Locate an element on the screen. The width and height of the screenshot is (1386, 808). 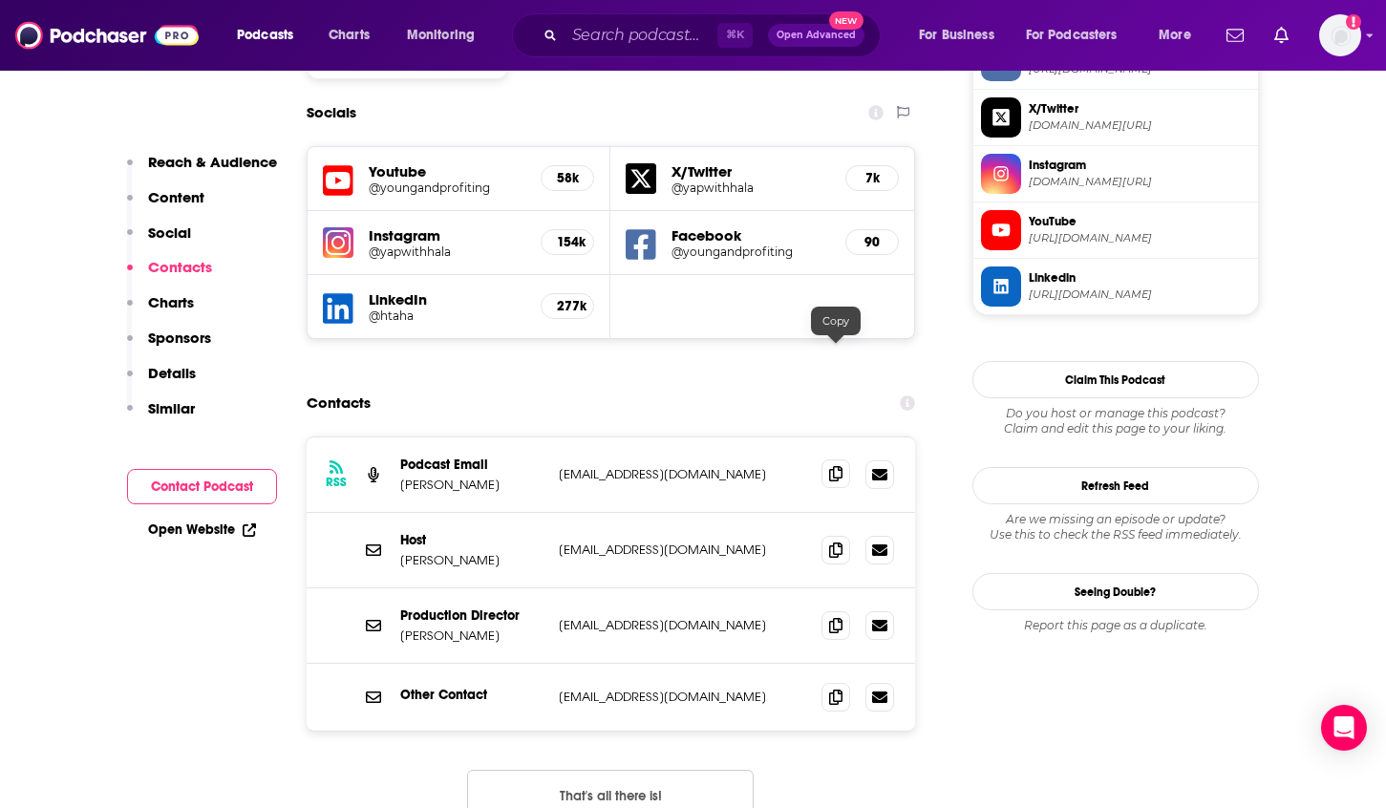
button: Claim This Podcast is located at coordinates (1116, 379).